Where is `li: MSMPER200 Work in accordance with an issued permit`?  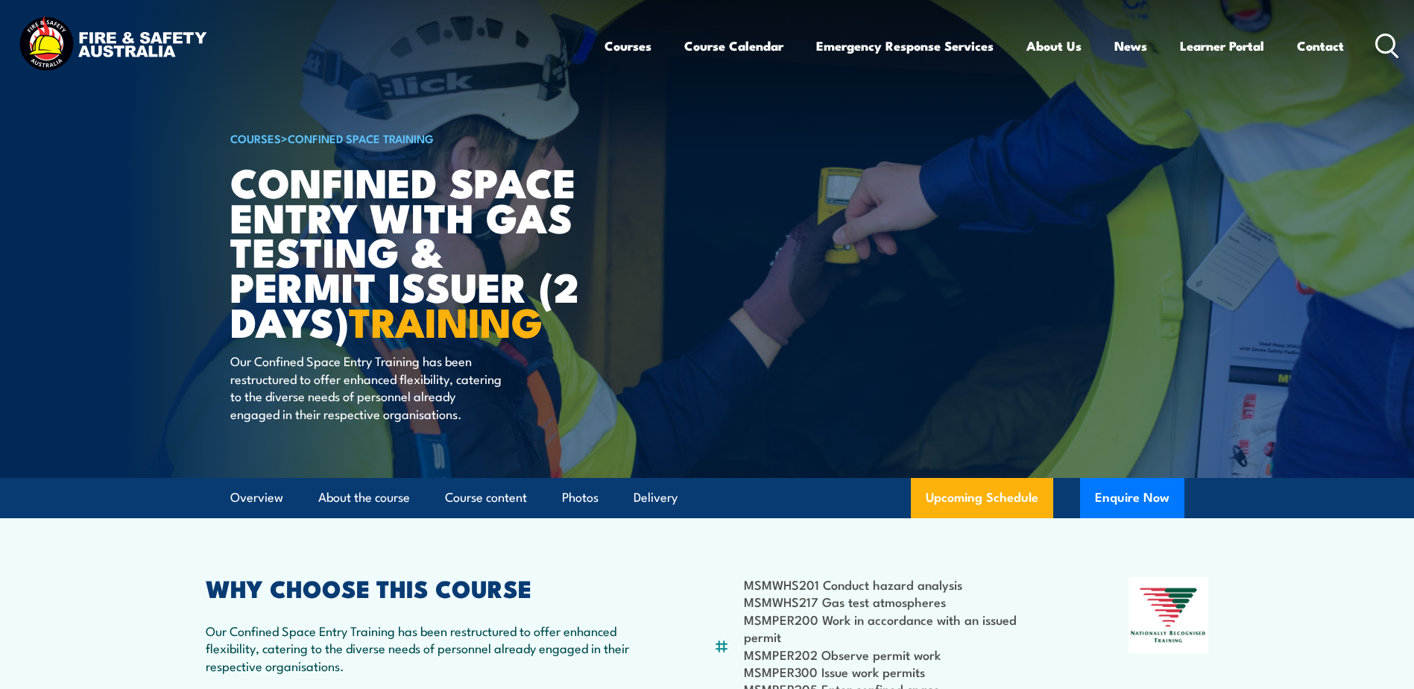
li: MSMPER200 Work in accordance with an issued permit is located at coordinates (900, 628).